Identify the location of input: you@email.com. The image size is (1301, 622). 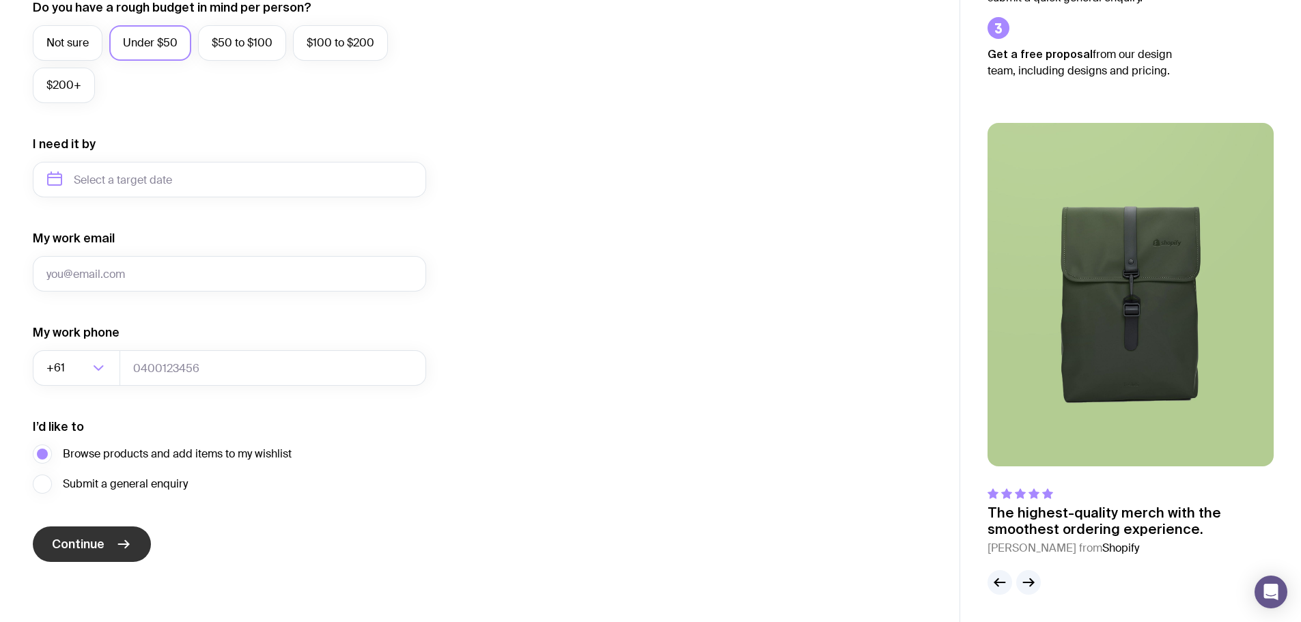
(229, 274).